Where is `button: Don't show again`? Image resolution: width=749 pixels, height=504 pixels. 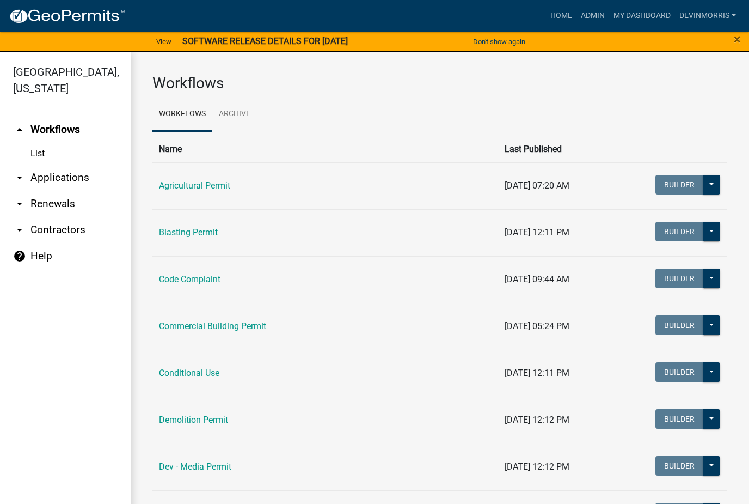
button: Don't show again is located at coordinates (499, 41).